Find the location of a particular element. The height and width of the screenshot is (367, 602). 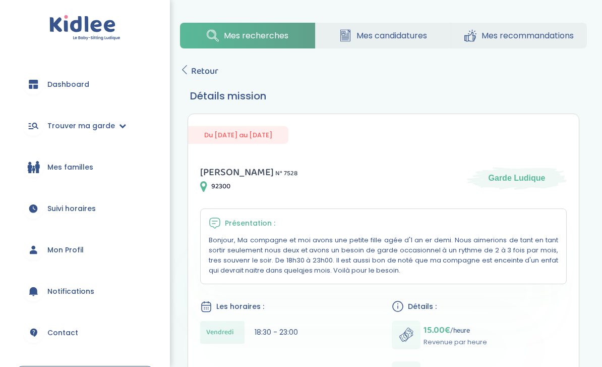

span: Mes candidatures is located at coordinates (392, 35).